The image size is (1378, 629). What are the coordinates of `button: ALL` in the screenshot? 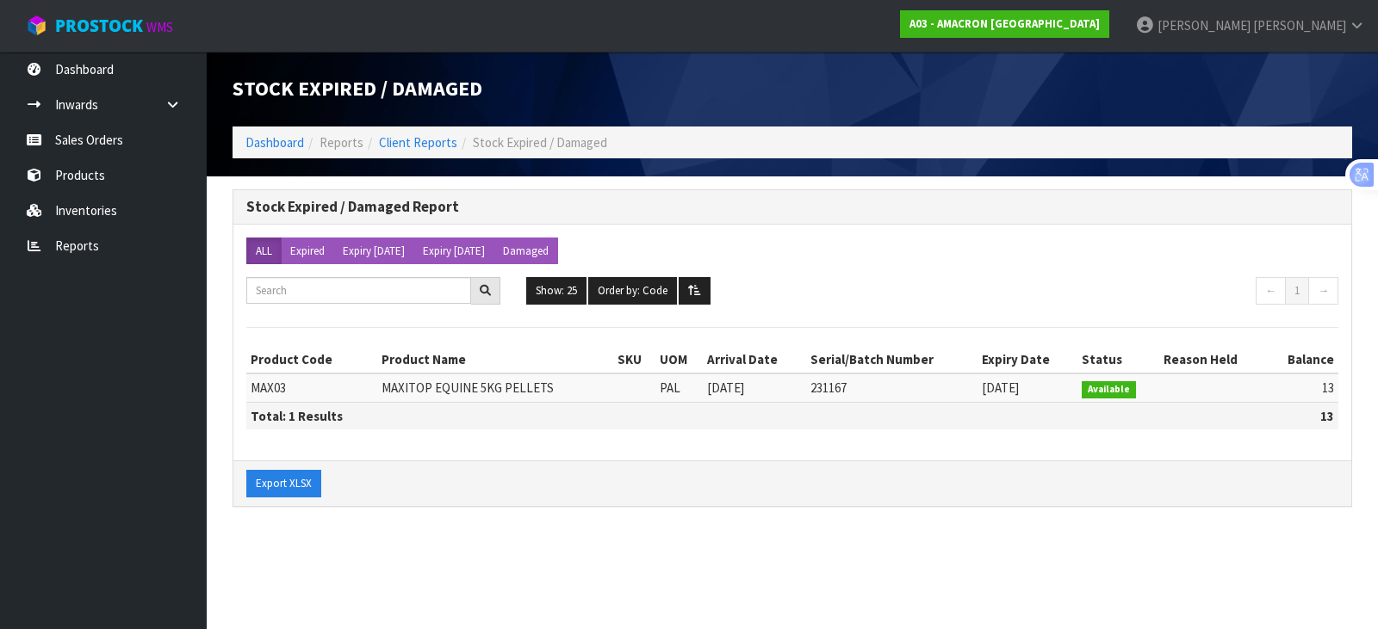 It's located at (263, 251).